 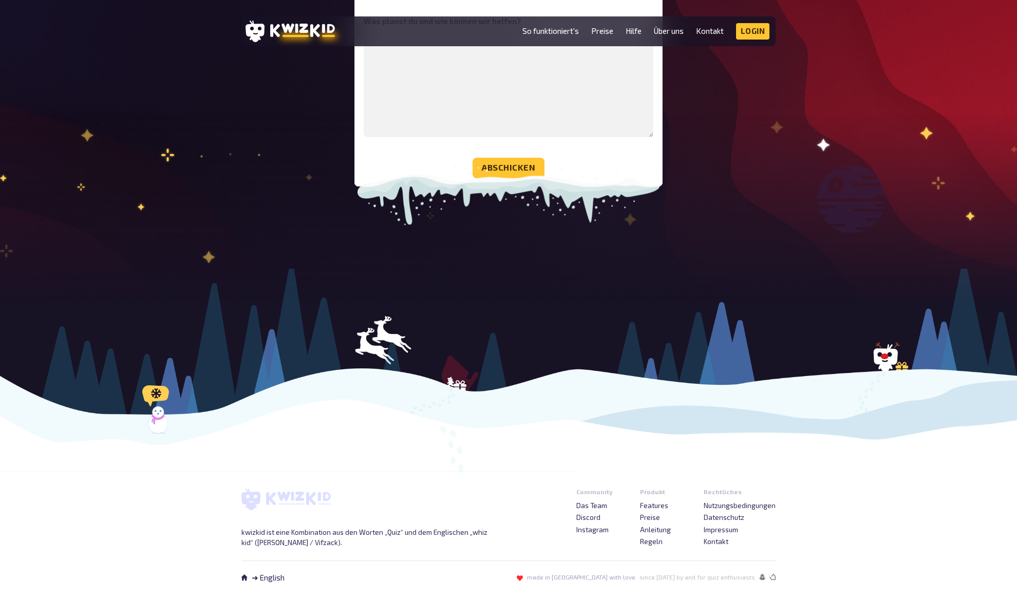 What do you see at coordinates (724, 517) in the screenshot?
I see `a: Datenschutz` at bounding box center [724, 517].